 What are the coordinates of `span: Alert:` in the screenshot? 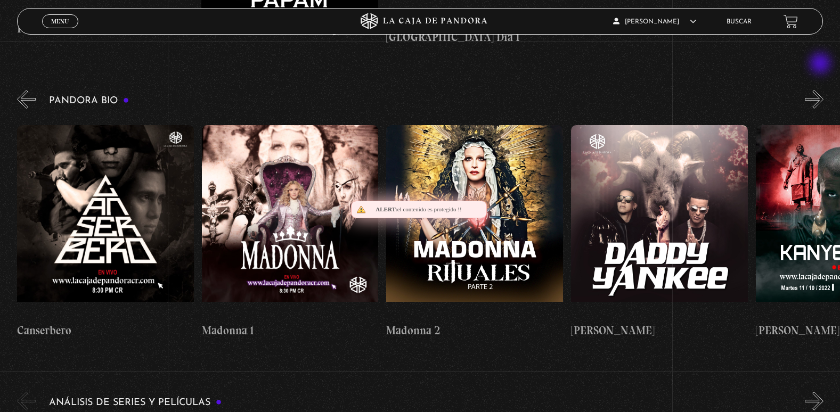 It's located at (386, 209).